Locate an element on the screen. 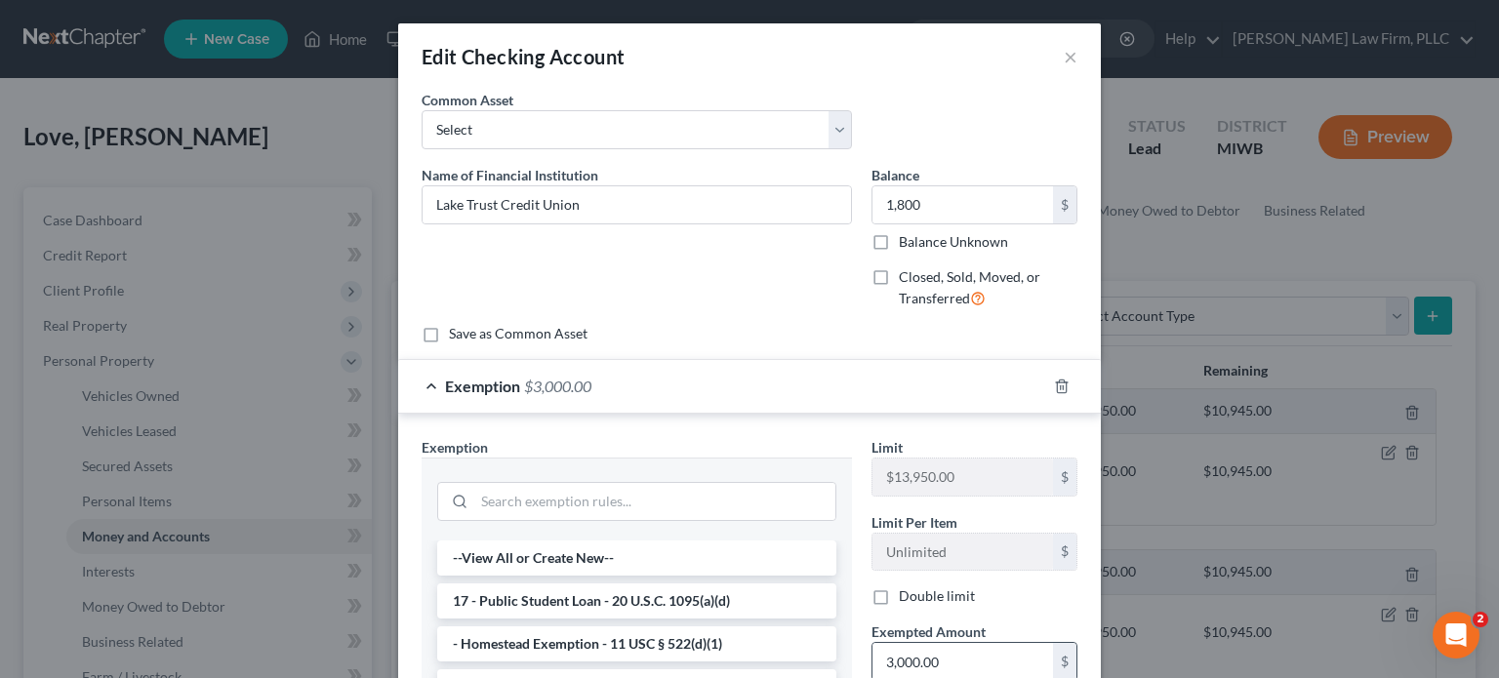 The height and width of the screenshot is (678, 1499). input: Enter name... is located at coordinates (636, 205).